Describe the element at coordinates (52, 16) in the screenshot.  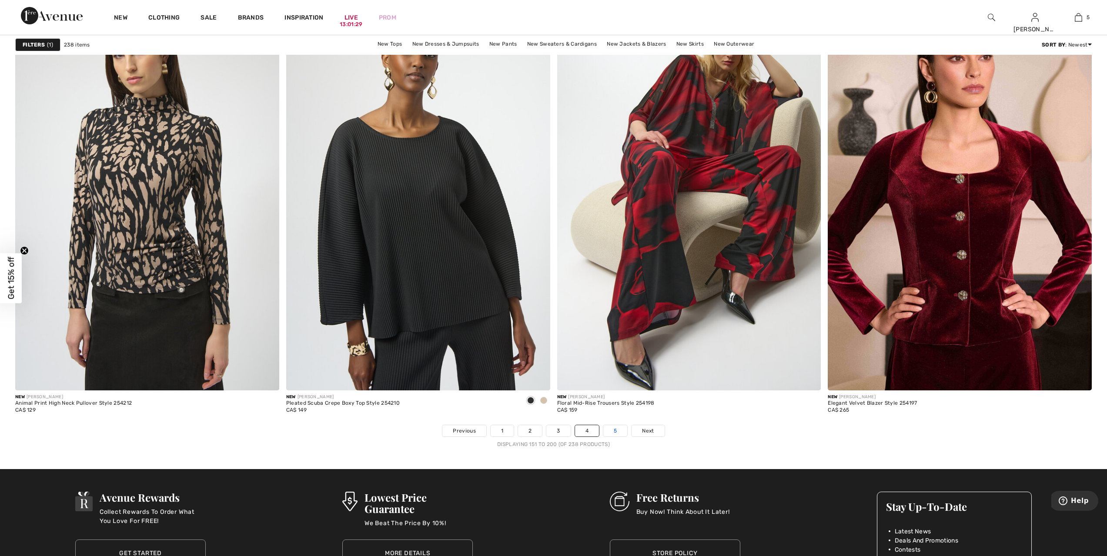
I see `a: 1ère Avenue` at that location.